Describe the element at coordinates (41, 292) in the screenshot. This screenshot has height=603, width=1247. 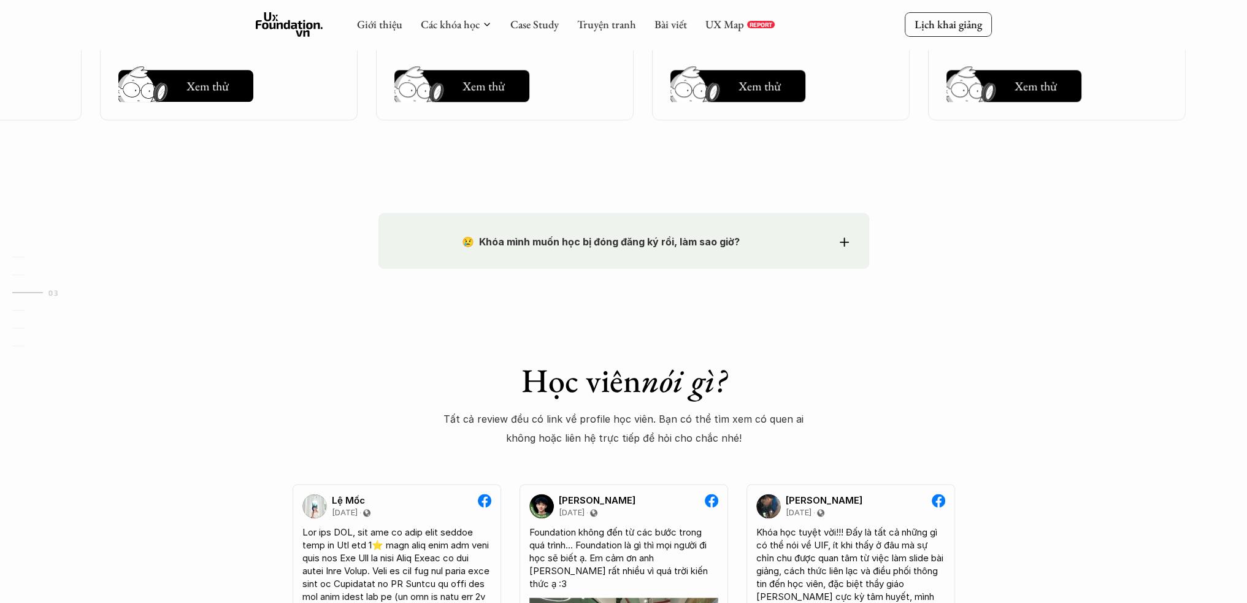
I see `a: 03` at that location.